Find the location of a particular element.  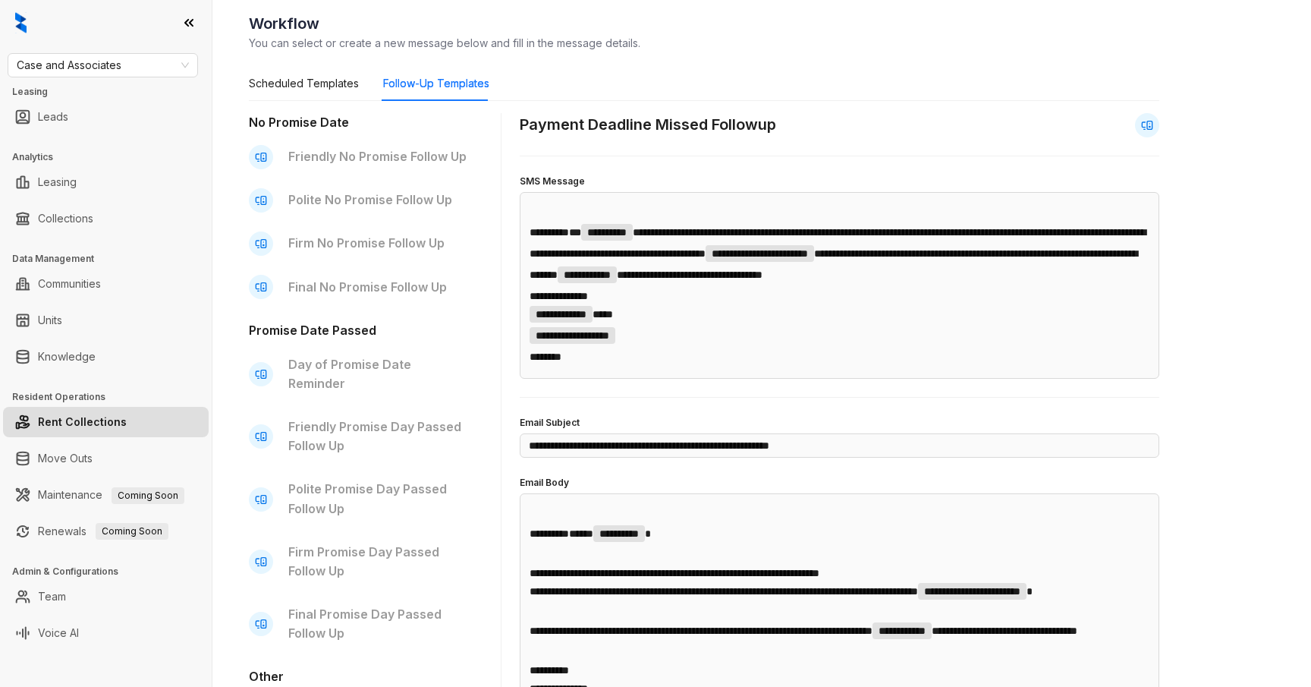

h3: Promise Date Passed is located at coordinates (363, 330).